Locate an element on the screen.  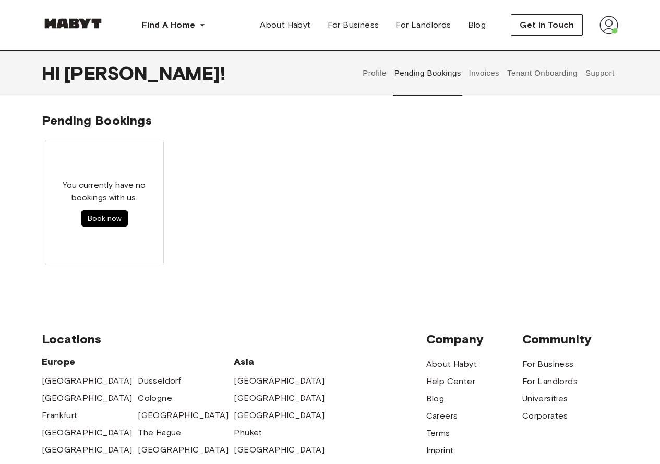
button: Pending Bookings is located at coordinates (428, 73).